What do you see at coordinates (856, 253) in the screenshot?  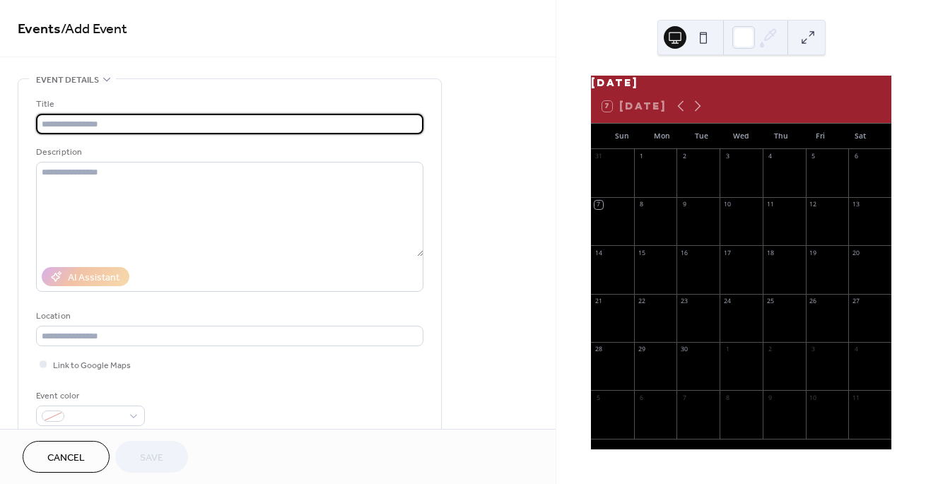 I see `div: 20` at bounding box center [856, 253].